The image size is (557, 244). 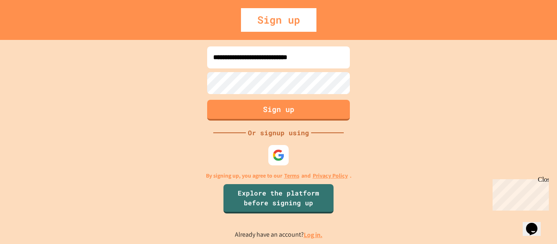 I want to click on a: Log in., so click(x=313, y=235).